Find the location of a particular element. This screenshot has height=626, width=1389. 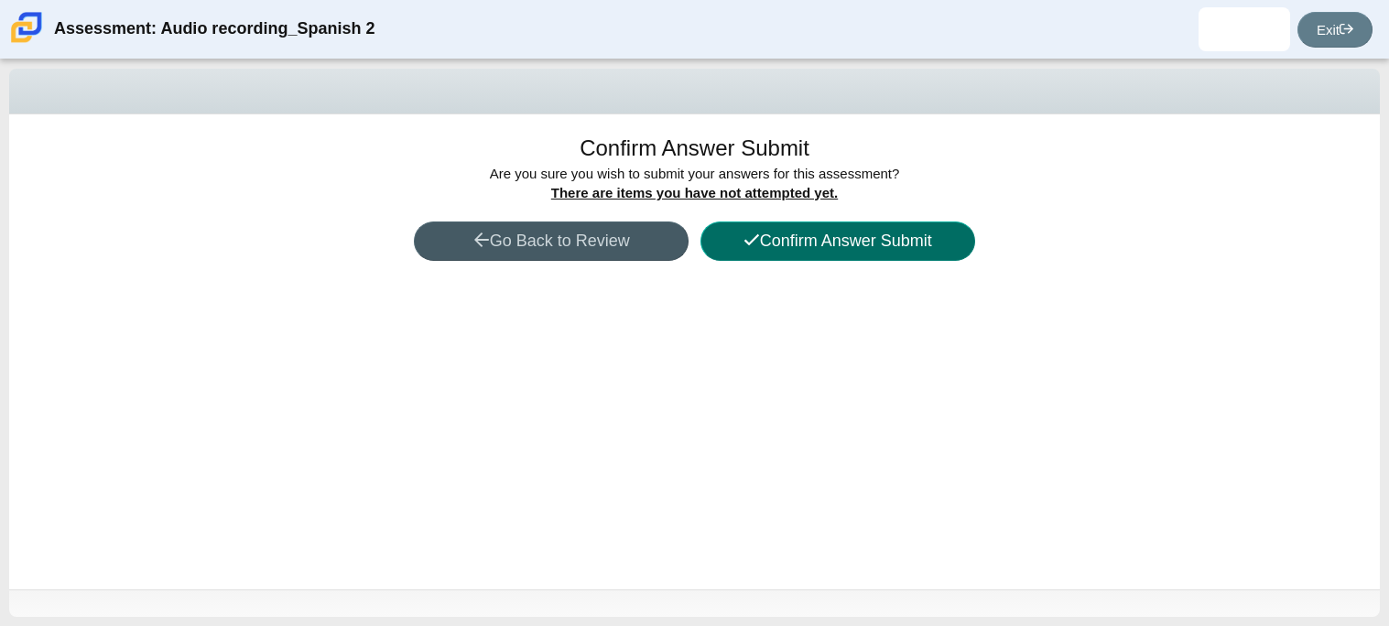

u: There are items you have not attempted yet. is located at coordinates (694, 192).